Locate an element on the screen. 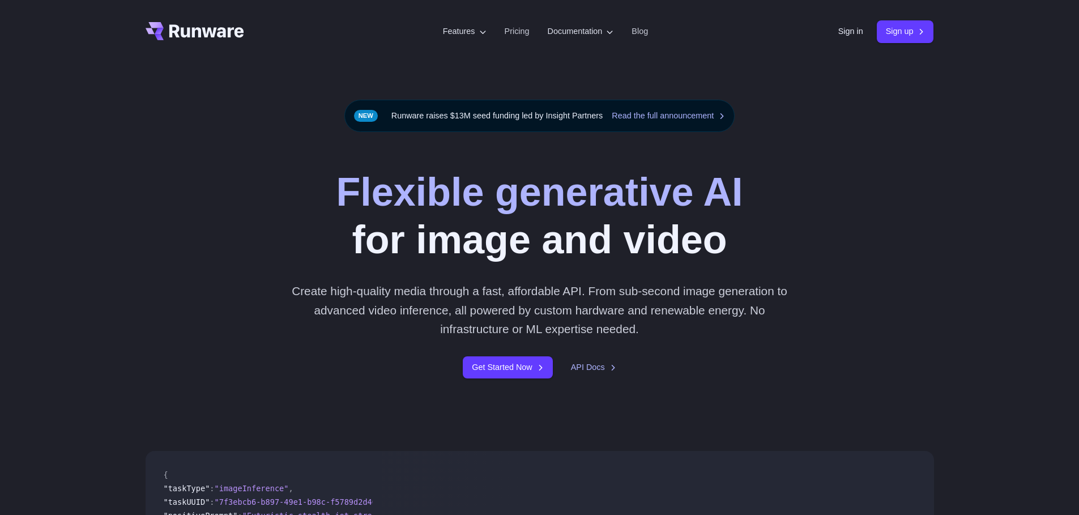 Image resolution: width=1079 pixels, height=515 pixels. label: Documentation is located at coordinates (581, 31).